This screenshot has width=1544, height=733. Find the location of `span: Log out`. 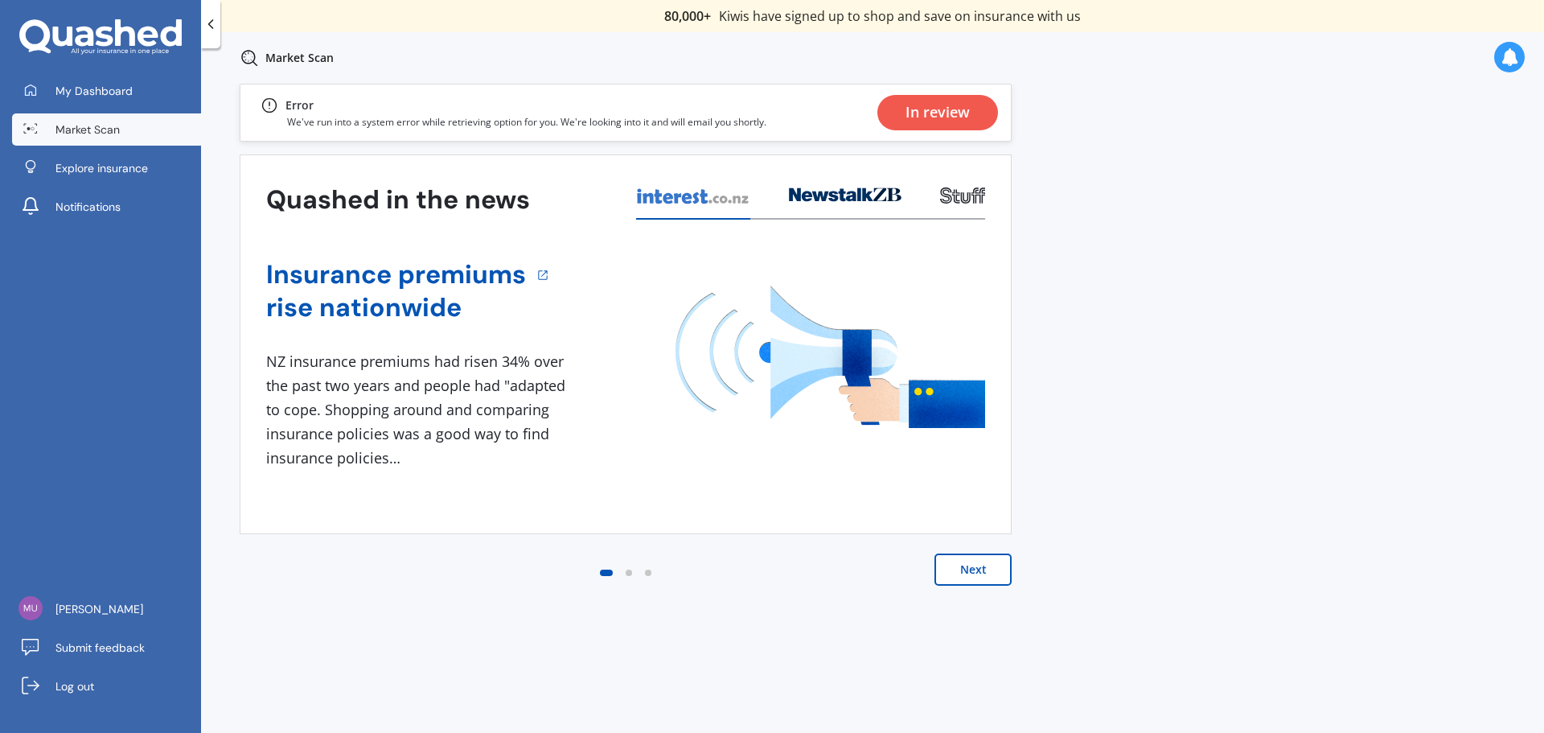

span: Log out is located at coordinates (75, 686).